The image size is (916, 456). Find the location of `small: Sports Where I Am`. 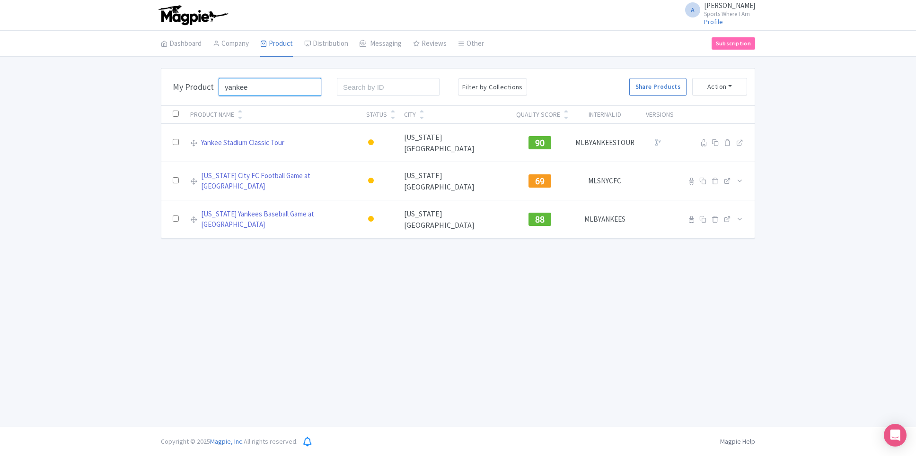

small: Sports Where I Am is located at coordinates (729, 14).